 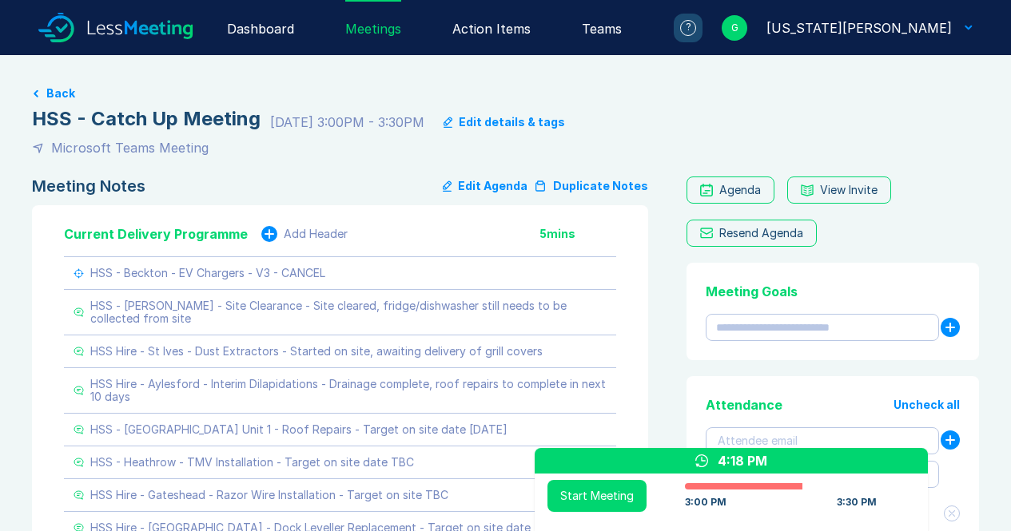 I want to click on div: HSS - Beckton - EV Chargers - V3 - CANCEL, so click(x=208, y=273).